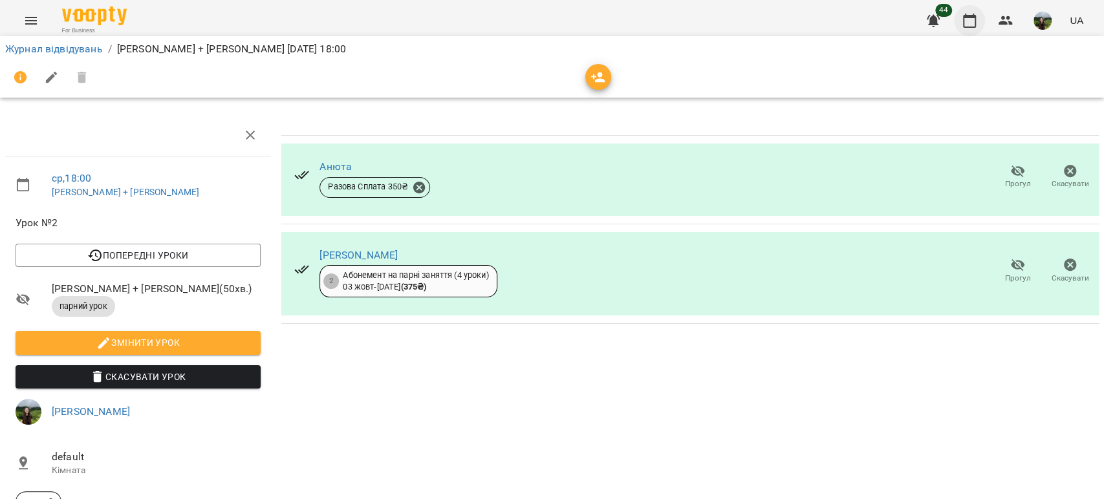 Image resolution: width=1104 pixels, height=499 pixels. I want to click on div: 2, so click(331, 281).